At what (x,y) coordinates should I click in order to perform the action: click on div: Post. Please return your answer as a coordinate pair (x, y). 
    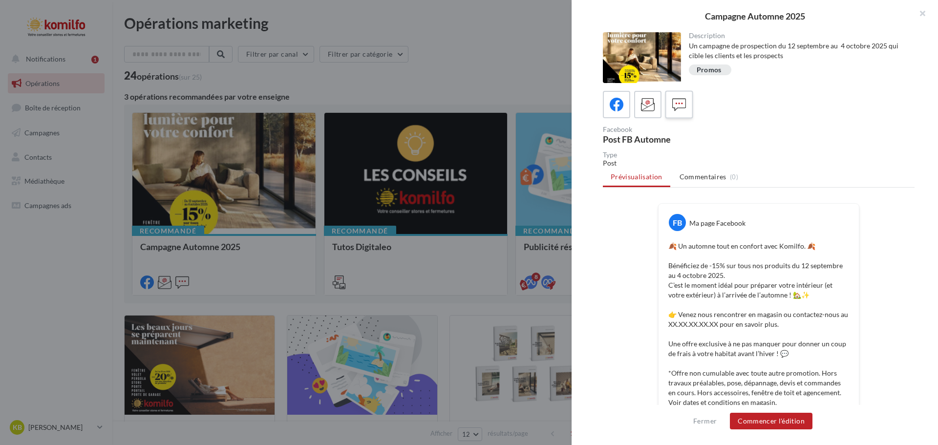
    Looking at the image, I should click on (759, 163).